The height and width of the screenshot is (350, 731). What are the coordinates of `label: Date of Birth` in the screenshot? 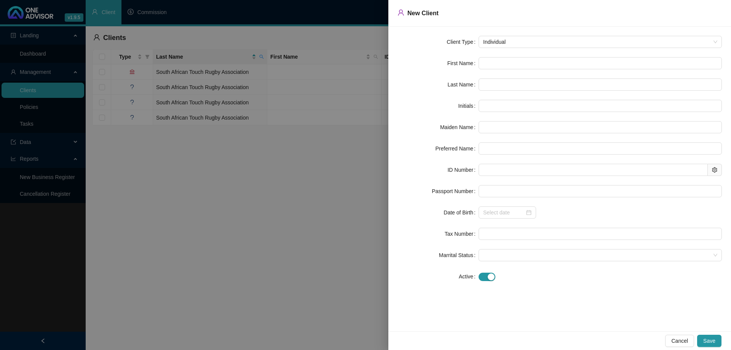 It's located at (461, 212).